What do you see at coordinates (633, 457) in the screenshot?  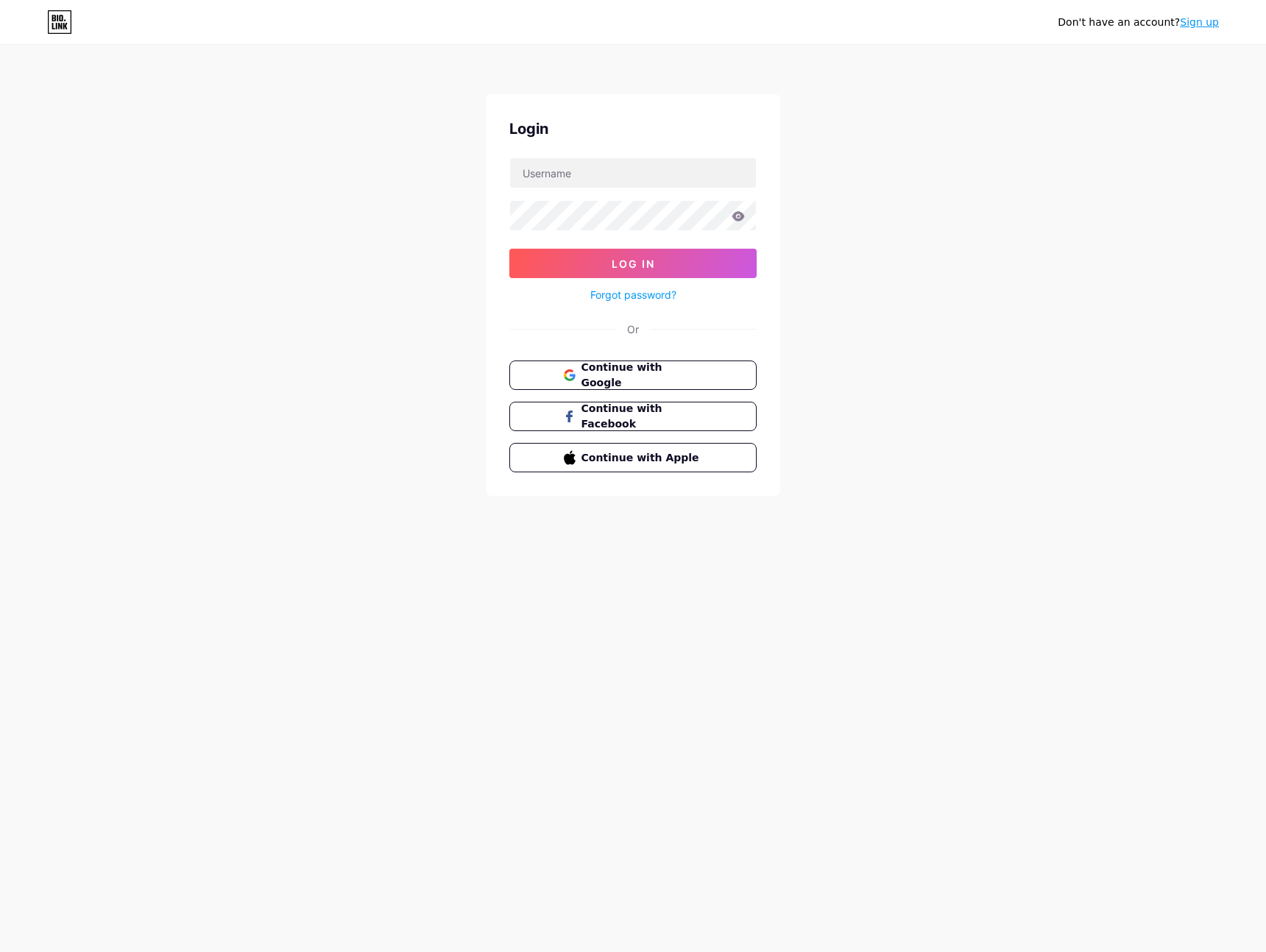 I see `button: Continue with Apple` at bounding box center [633, 457].